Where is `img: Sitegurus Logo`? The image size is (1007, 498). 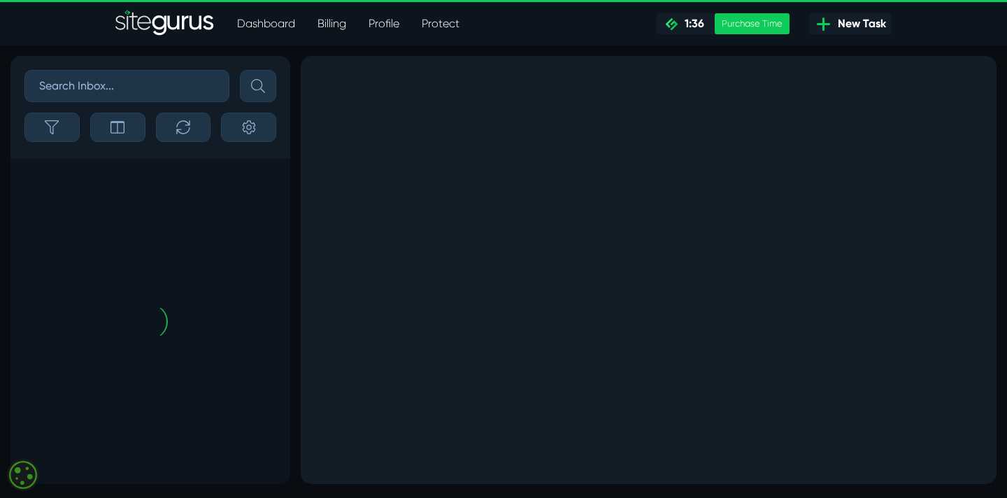 img: Sitegurus Logo is located at coordinates (165, 24).